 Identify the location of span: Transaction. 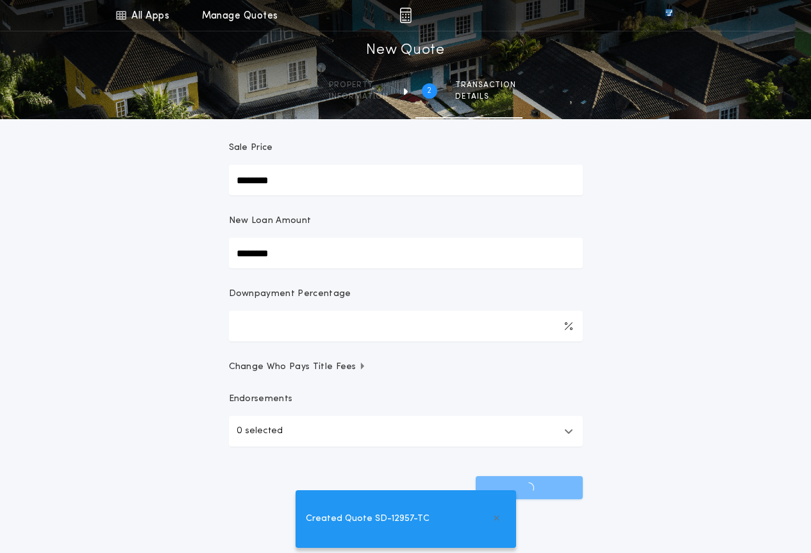
(485, 85).